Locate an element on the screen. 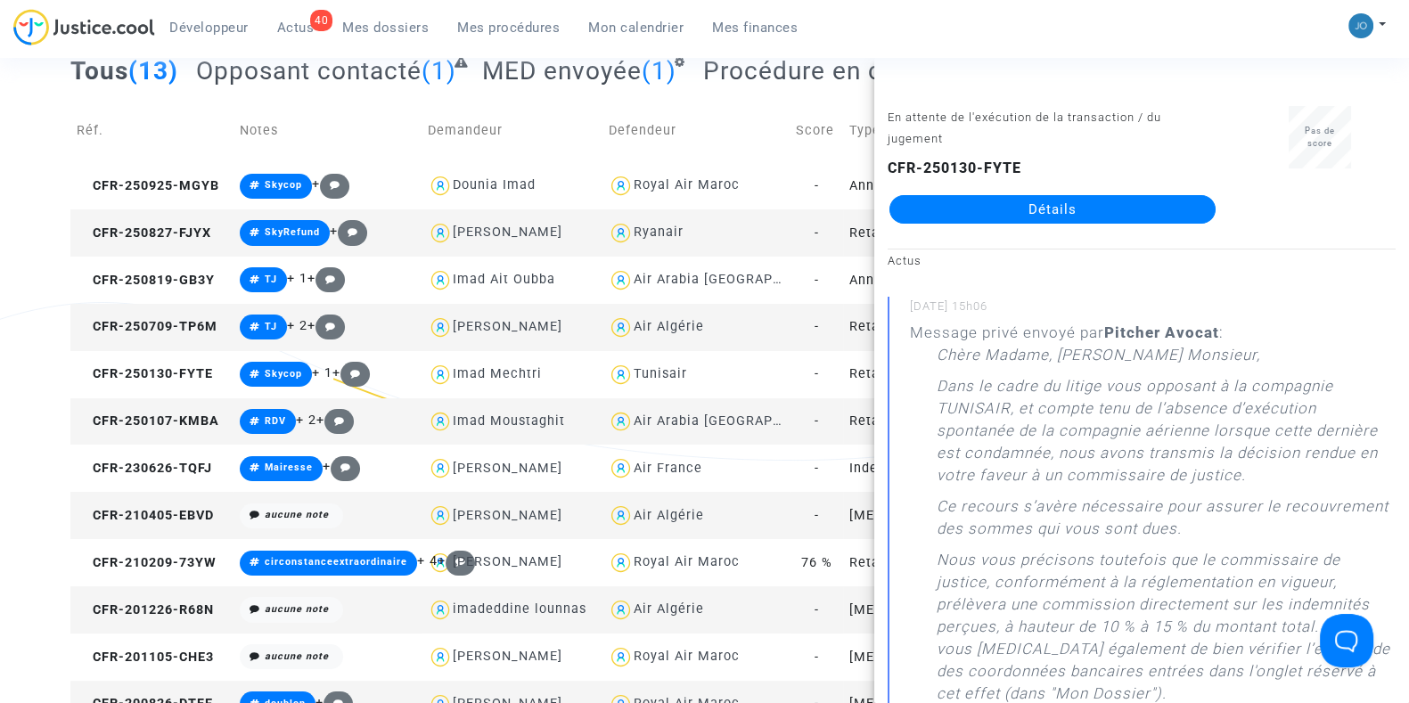 This screenshot has width=1409, height=703. p: Ce recours s’avère nécessaire pour assurer le recouvrement des sommes qui vous sont dues. is located at coordinates (1165, 522).